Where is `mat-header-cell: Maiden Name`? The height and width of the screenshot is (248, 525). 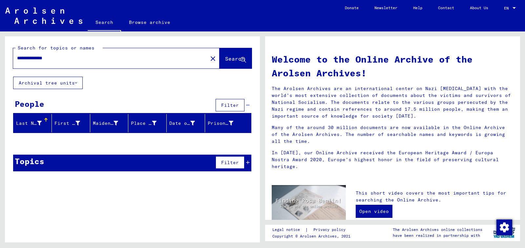 mat-header-cell: Maiden Name is located at coordinates (109, 123).